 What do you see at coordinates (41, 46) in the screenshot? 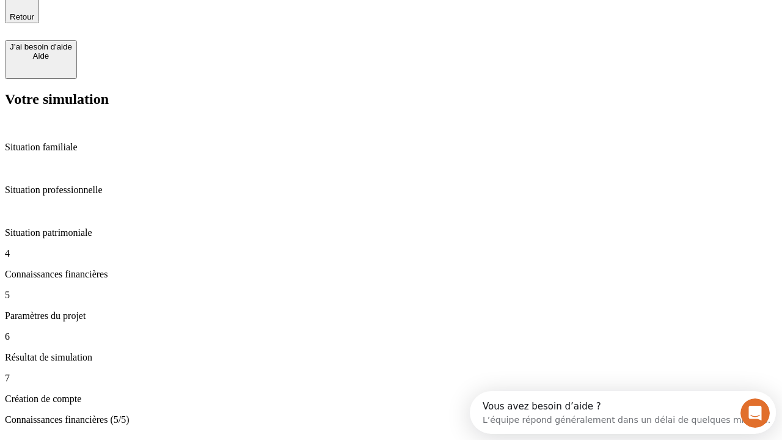
I see `div: J’ai besoin d'aide` at bounding box center [41, 46].